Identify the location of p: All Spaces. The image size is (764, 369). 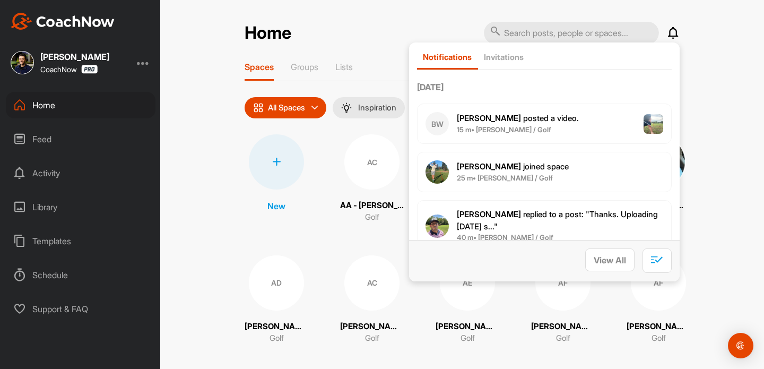
(286, 108).